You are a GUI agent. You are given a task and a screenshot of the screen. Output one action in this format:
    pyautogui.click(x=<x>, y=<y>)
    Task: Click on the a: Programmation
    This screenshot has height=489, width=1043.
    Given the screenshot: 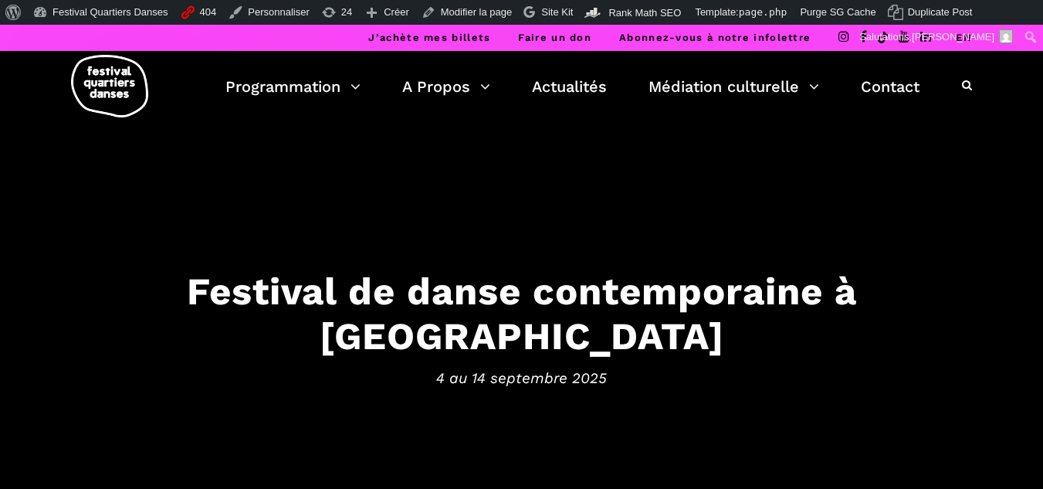 What is the action you would take?
    pyautogui.click(x=293, y=87)
    